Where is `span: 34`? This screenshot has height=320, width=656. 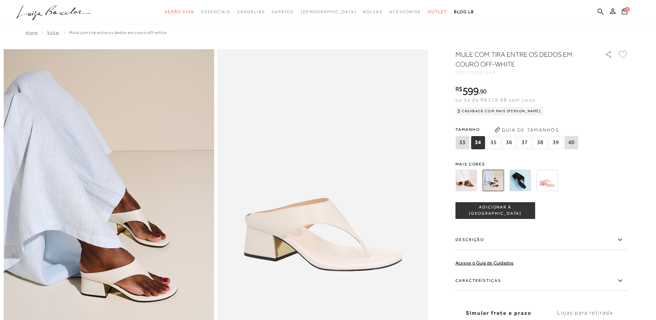 span: 34 is located at coordinates (478, 143).